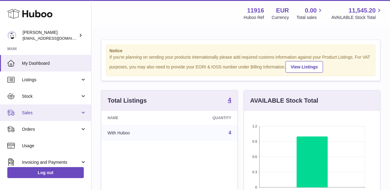 The height and width of the screenshot is (190, 390). Describe the element at coordinates (241, 51) in the screenshot. I see `strong: Notice` at that location.